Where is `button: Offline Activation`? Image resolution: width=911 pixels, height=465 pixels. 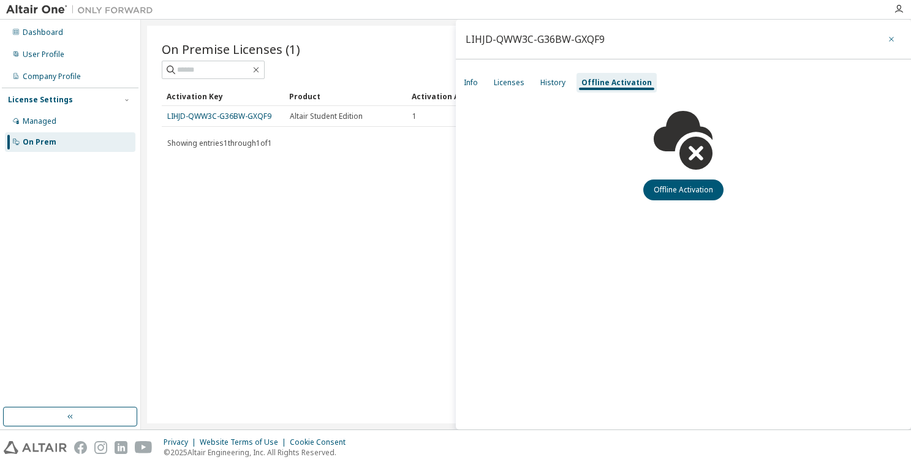
button: Offline Activation is located at coordinates (683, 190).